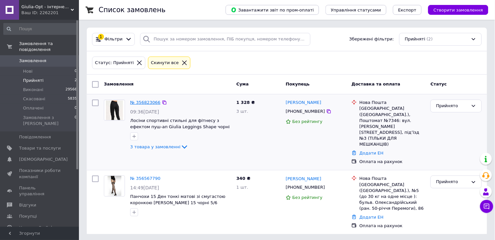 The height and width of the screenshot is (240, 495). Describe the element at coordinates (246, 102) in the screenshot. I see `span: 1 328 ₴` at that location.